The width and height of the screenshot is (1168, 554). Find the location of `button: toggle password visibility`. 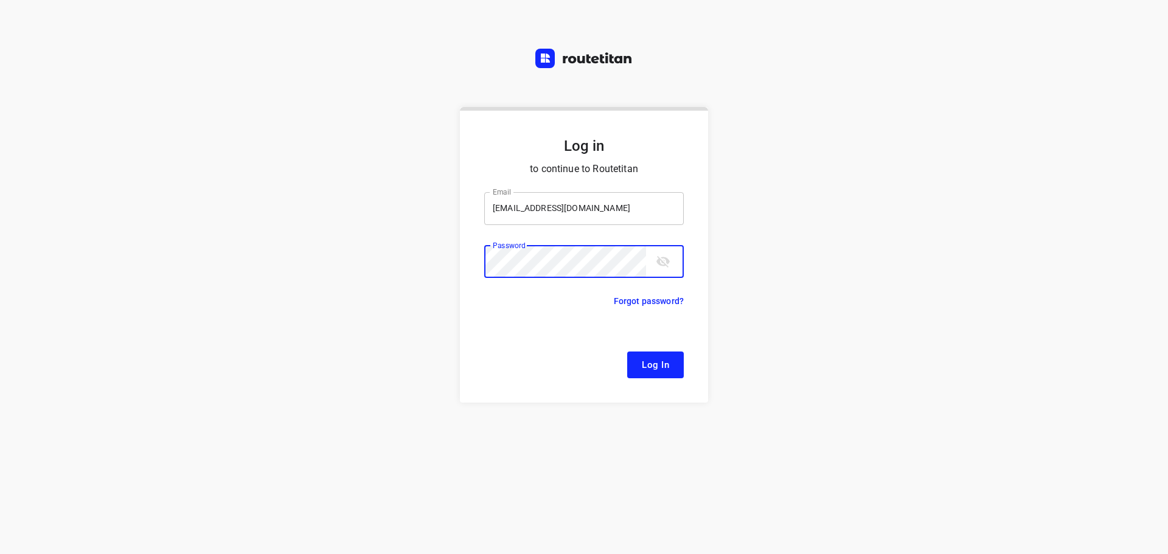

button: toggle password visibility is located at coordinates (663, 262).